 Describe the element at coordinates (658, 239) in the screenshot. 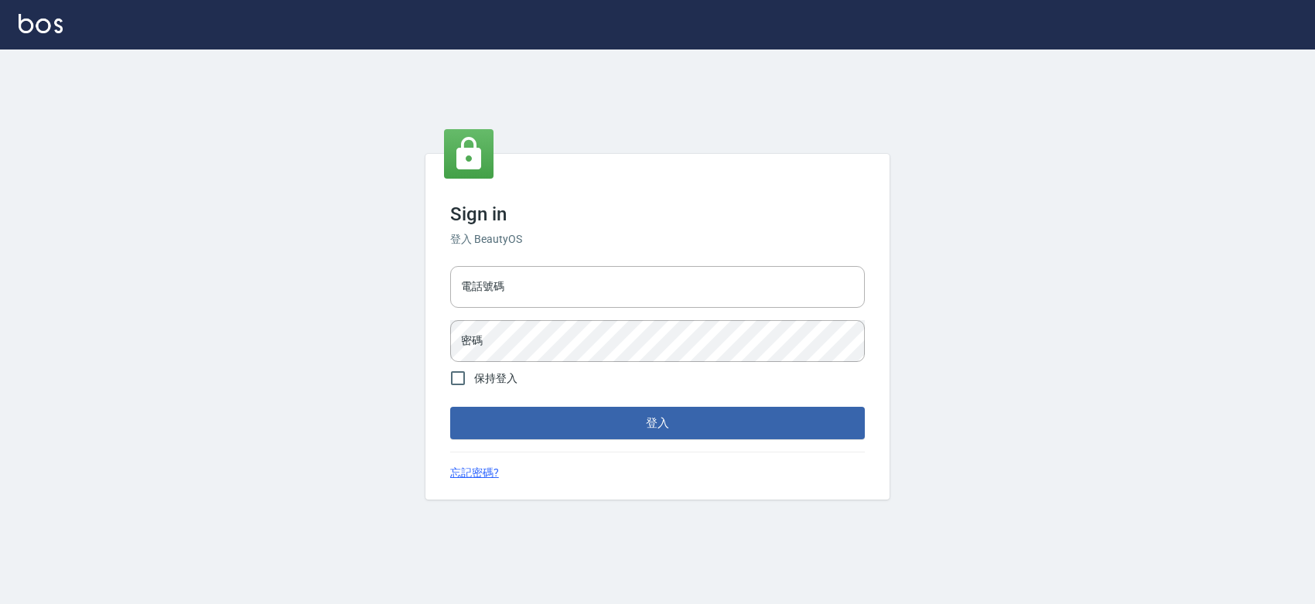

I see `h6: 登入 BeautyOS` at that location.